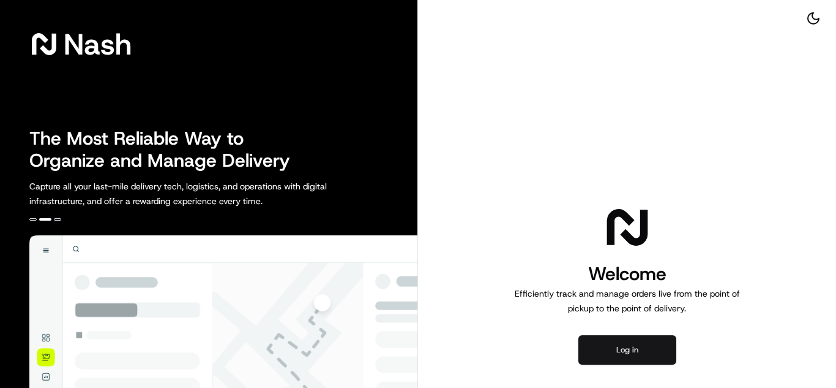  What do you see at coordinates (628, 301) in the screenshot?
I see `p: Efficiently track and manage orders live from the point of pickup to the point of delivery.` at bounding box center [628, 301].